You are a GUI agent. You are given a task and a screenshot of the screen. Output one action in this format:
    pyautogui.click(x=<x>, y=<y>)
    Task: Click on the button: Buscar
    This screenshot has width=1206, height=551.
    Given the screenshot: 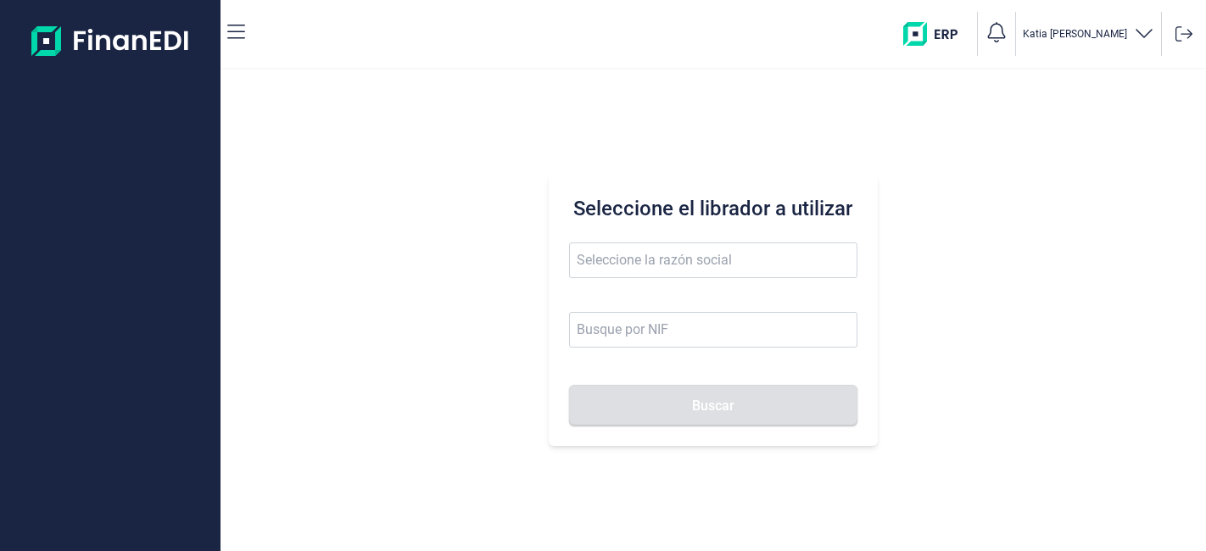 What is the action you would take?
    pyautogui.click(x=712, y=405)
    